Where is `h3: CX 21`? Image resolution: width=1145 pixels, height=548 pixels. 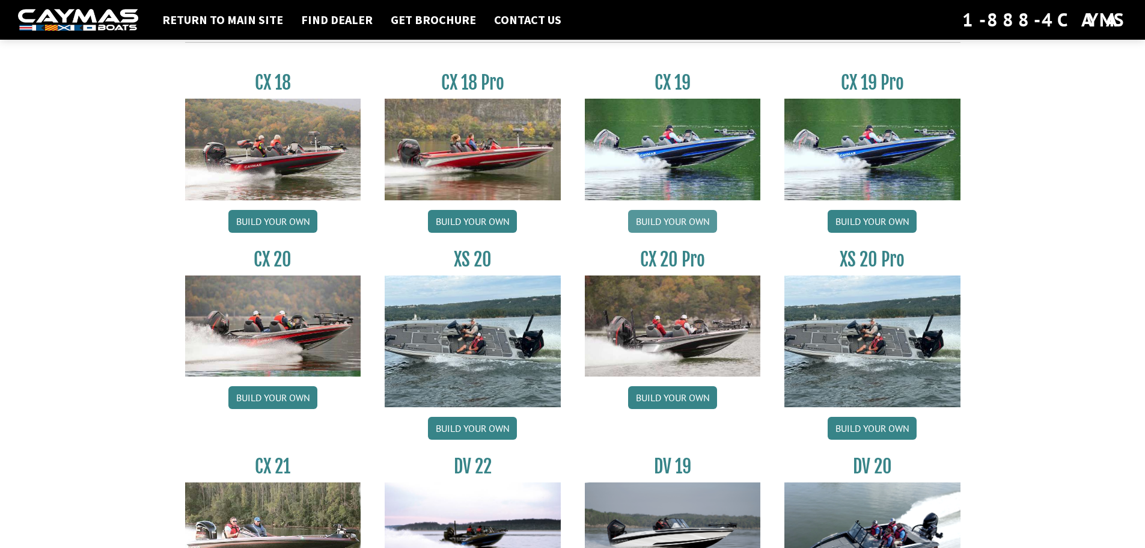 h3: CX 21 is located at coordinates (273, 466).